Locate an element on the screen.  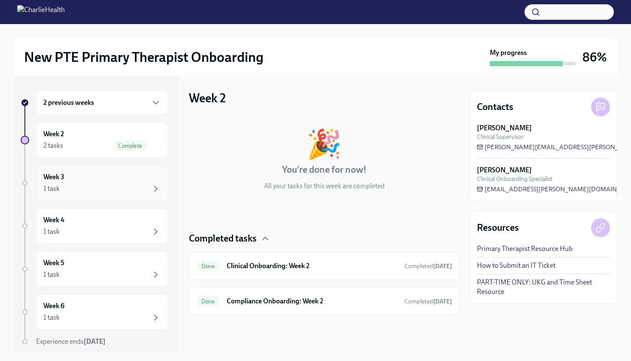
h6: Week 5 is located at coordinates (54, 263).